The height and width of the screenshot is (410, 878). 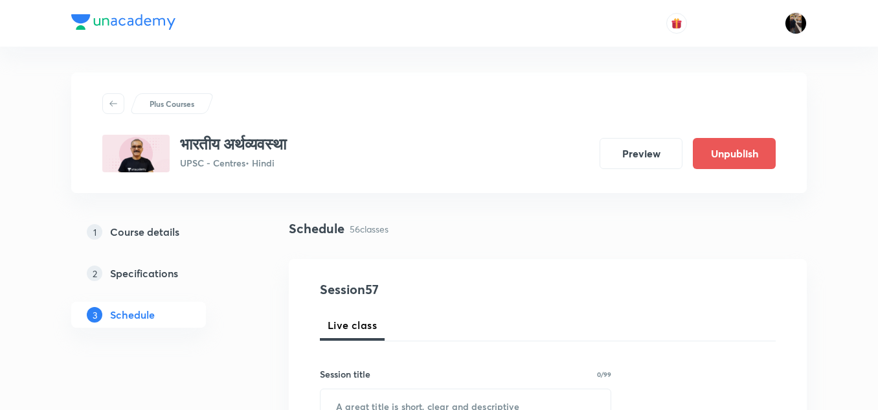 What do you see at coordinates (641, 153) in the screenshot?
I see `button: Preview` at bounding box center [641, 153].